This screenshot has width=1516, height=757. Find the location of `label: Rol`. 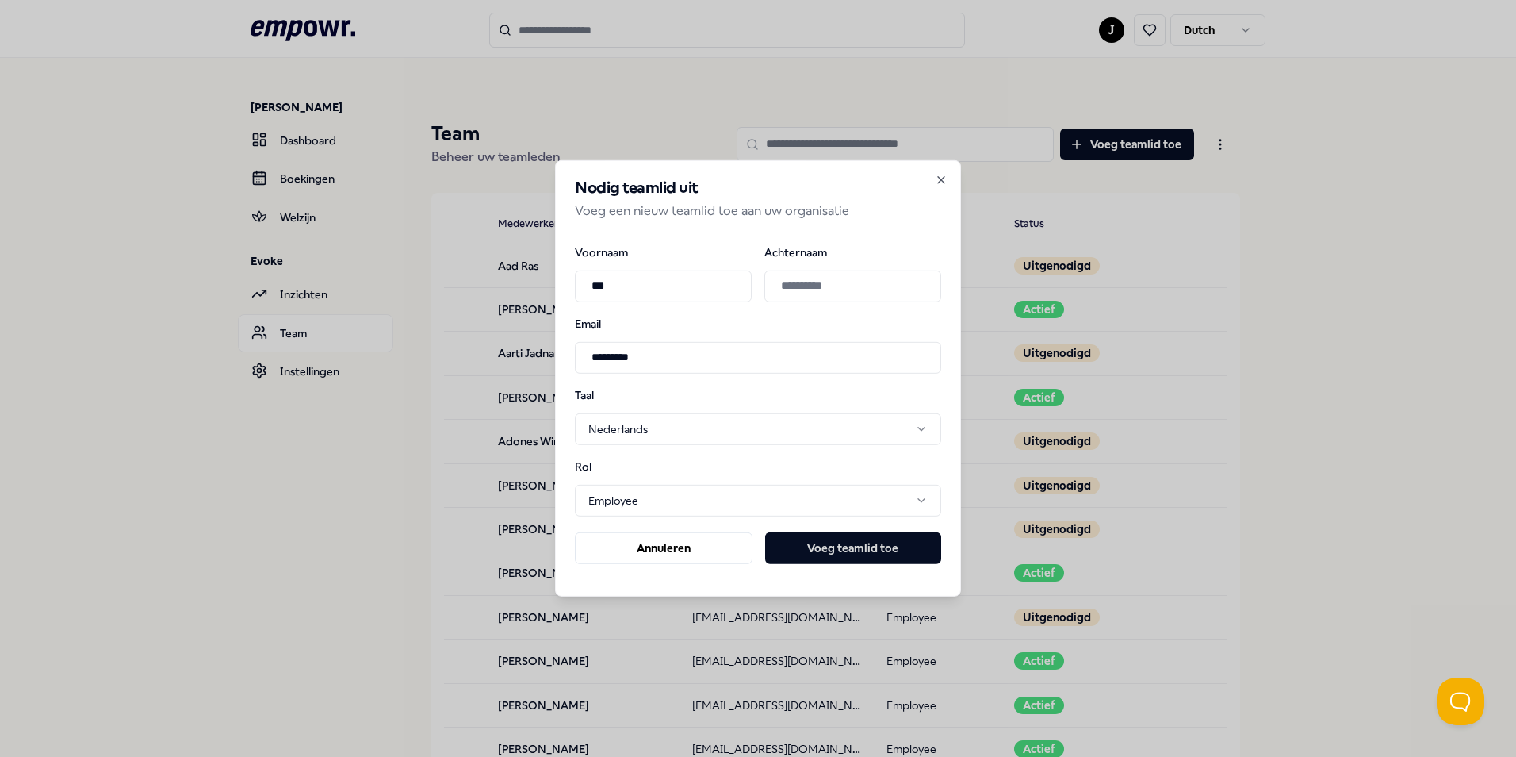

label: Rol is located at coordinates (616, 466).